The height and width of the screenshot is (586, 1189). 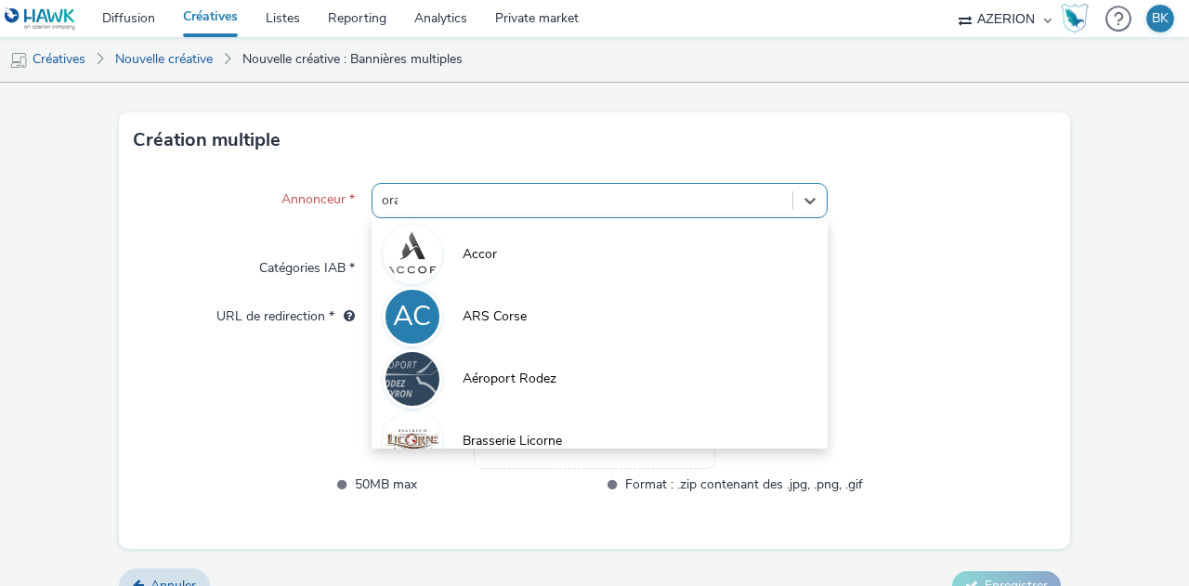 I want to click on span: Accor, so click(x=479, y=254).